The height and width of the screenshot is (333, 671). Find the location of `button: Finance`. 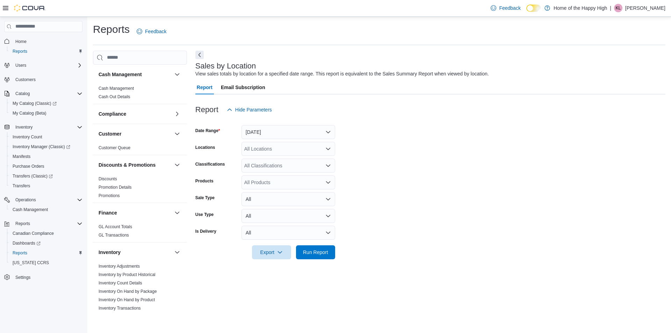

button: Finance is located at coordinates (135, 213).